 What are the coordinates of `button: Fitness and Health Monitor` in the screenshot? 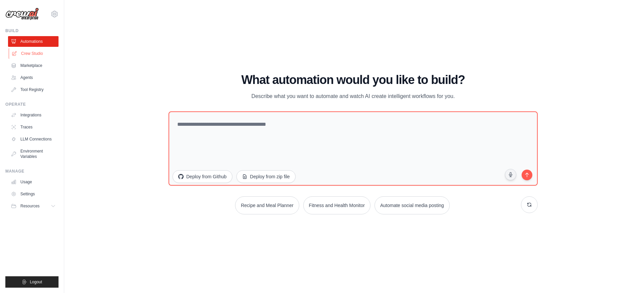 It's located at (337, 205).